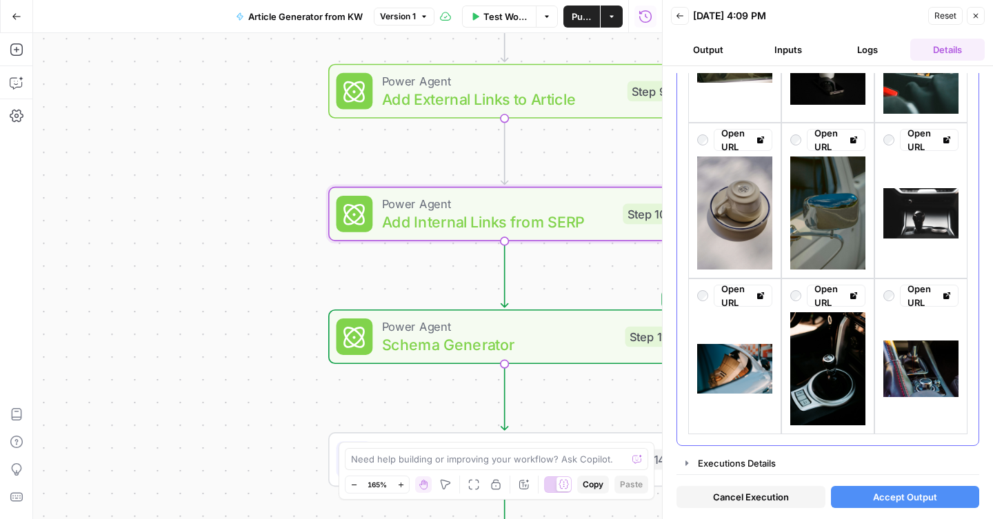 The width and height of the screenshot is (993, 519). I want to click on span: Test Workflow, so click(506, 17).